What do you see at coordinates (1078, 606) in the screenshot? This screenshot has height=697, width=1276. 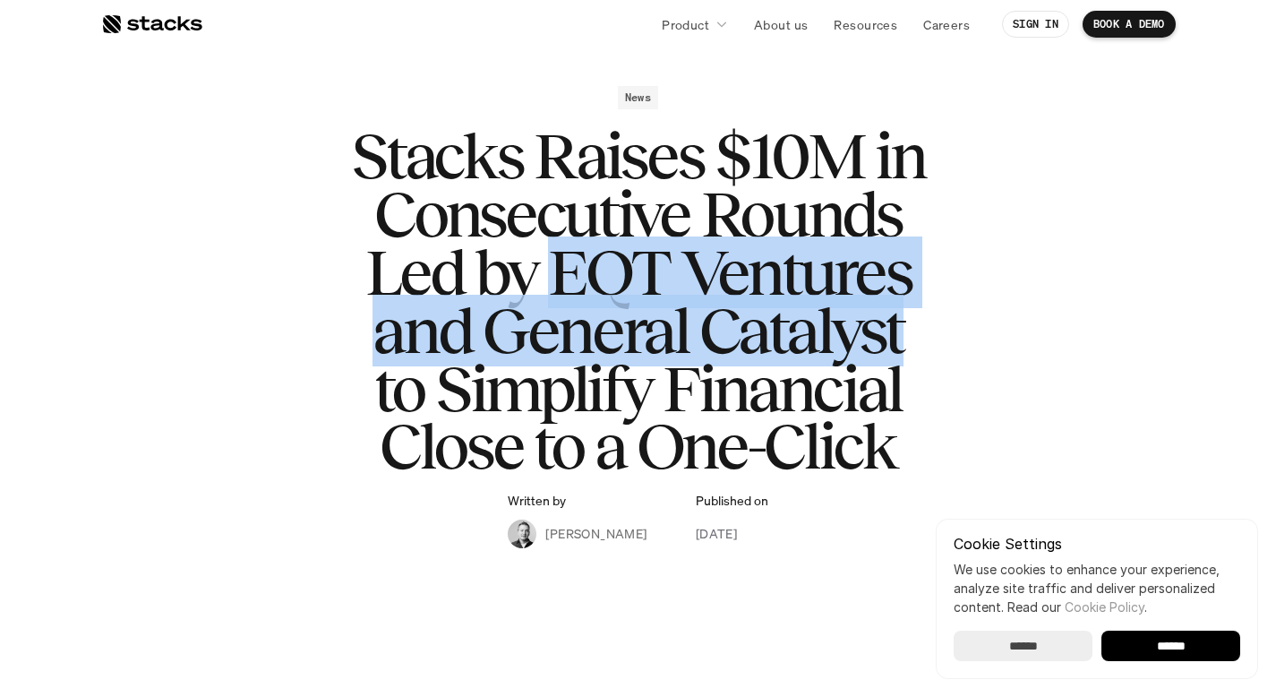 I see `span: Read our .` at bounding box center [1078, 606].